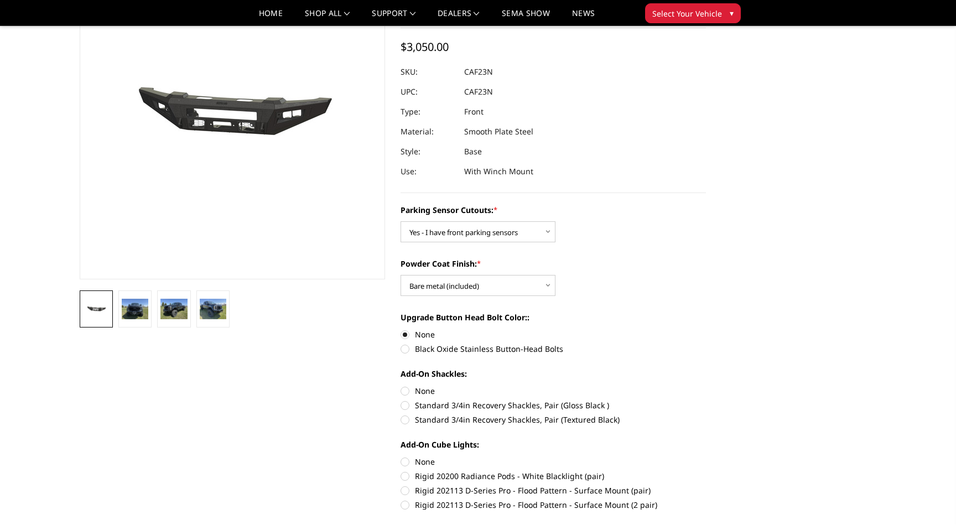 The height and width of the screenshot is (525, 956). What do you see at coordinates (499, 132) in the screenshot?
I see `dd: Smooth Plate Steel` at bounding box center [499, 132].